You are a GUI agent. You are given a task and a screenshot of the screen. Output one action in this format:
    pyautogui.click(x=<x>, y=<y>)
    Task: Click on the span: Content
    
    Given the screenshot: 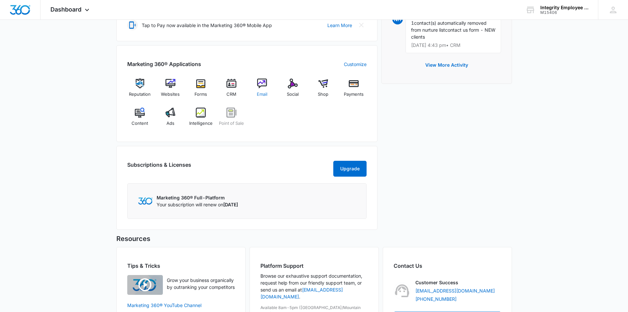 What is the action you would take?
    pyautogui.click(x=140, y=123)
    